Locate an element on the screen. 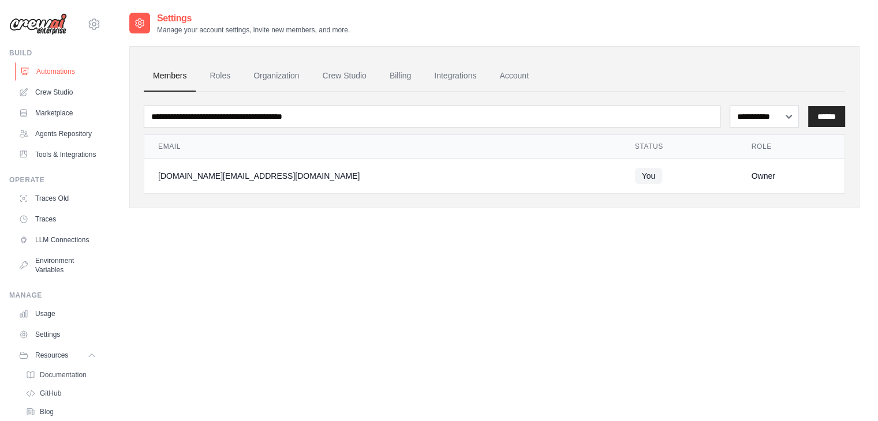 This screenshot has width=878, height=421. p: Manage your account settings, invite new members, and more. is located at coordinates (253, 30).